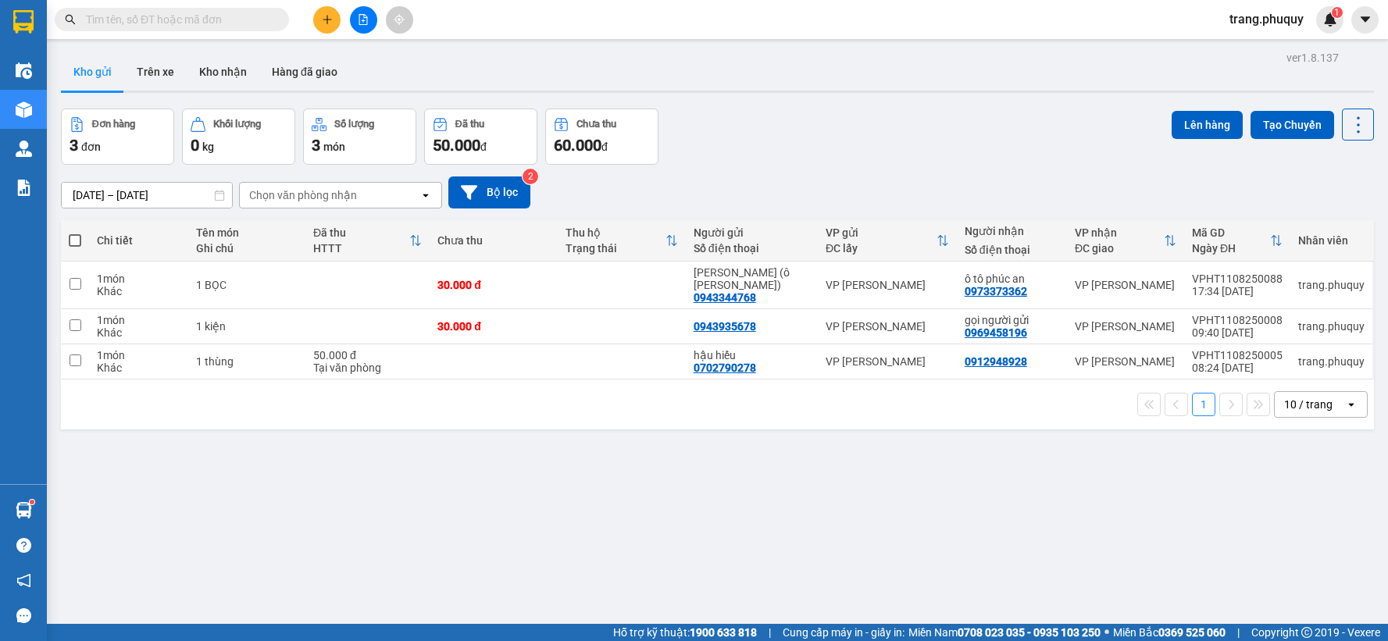 The height and width of the screenshot is (641, 1388). I want to click on div: VP nhận, so click(1119, 233).